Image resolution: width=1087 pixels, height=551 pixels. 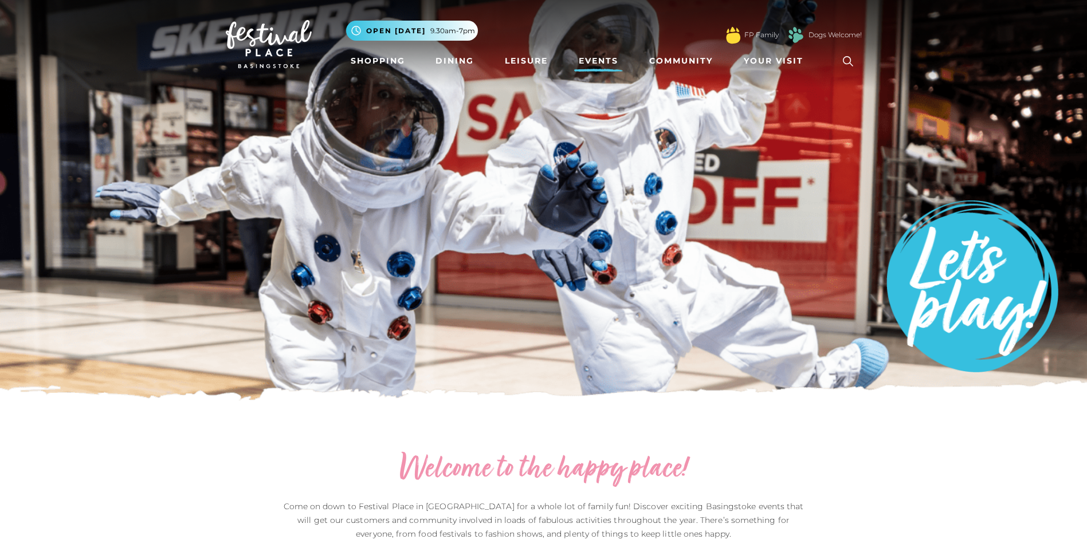 What do you see at coordinates (453, 31) in the screenshot?
I see `span: 9.30am-7pm` at bounding box center [453, 31].